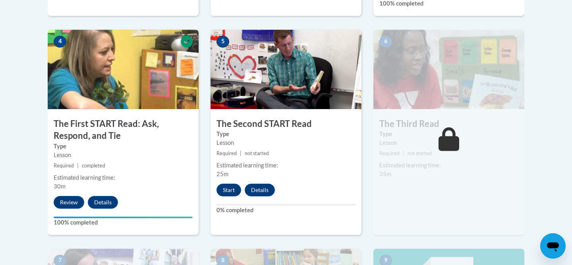 This screenshot has width=572, height=265. Describe the element at coordinates (229, 190) in the screenshot. I see `button: Start` at that location.